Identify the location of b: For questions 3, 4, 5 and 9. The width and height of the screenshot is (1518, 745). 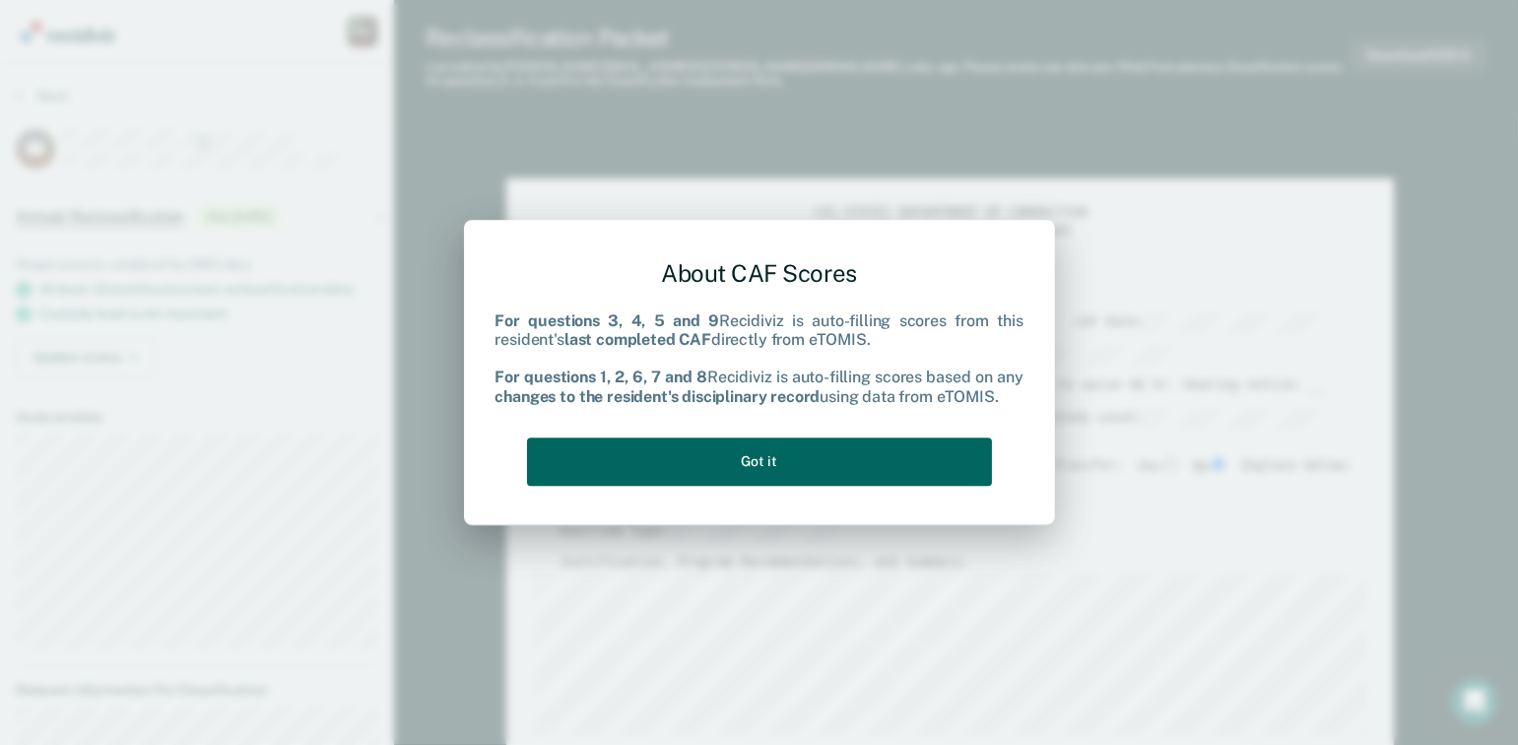
(608, 320).